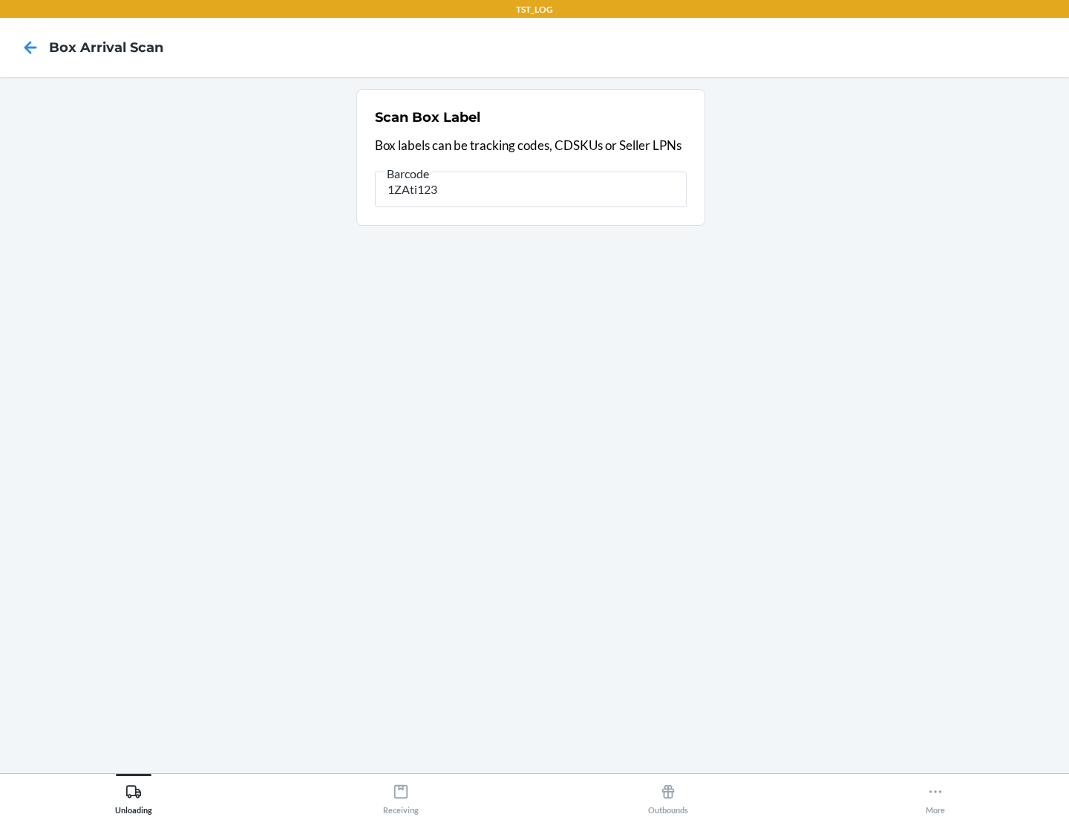  Describe the element at coordinates (668, 796) in the screenshot. I see `div: Outbounds` at that location.